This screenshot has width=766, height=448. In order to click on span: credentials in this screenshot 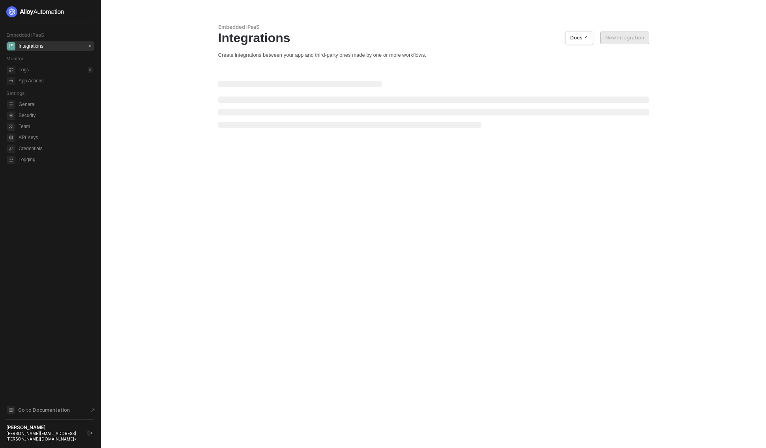, I will do `click(11, 149)`.